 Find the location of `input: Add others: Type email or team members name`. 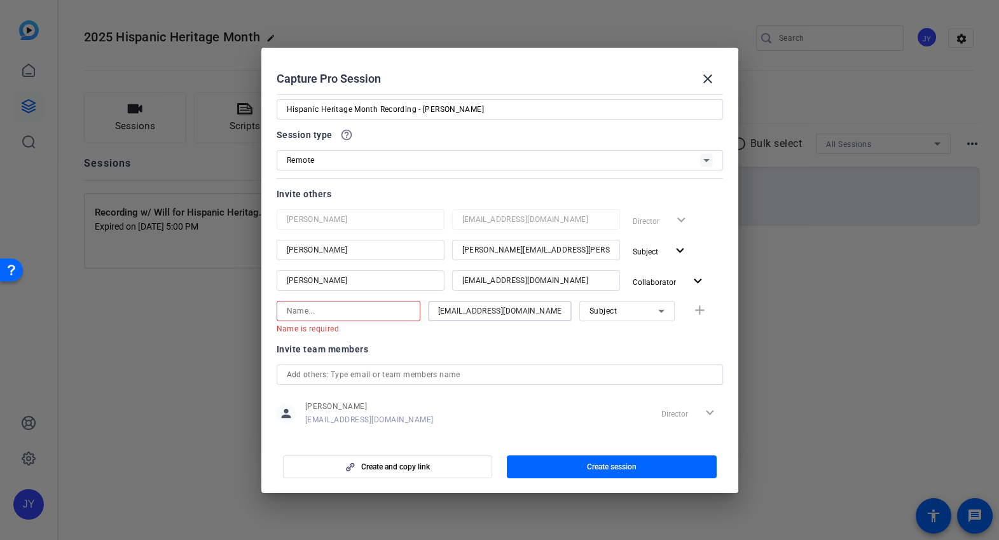

input: Add others: Type email or team members name is located at coordinates (500, 374).